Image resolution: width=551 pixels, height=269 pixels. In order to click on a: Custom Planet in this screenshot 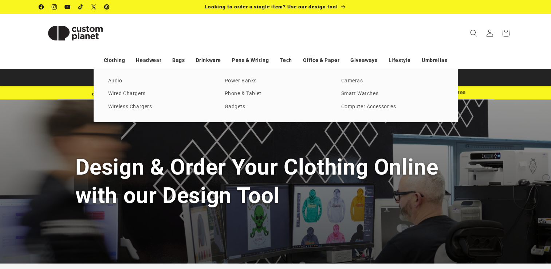, I will do `click(75, 33)`.